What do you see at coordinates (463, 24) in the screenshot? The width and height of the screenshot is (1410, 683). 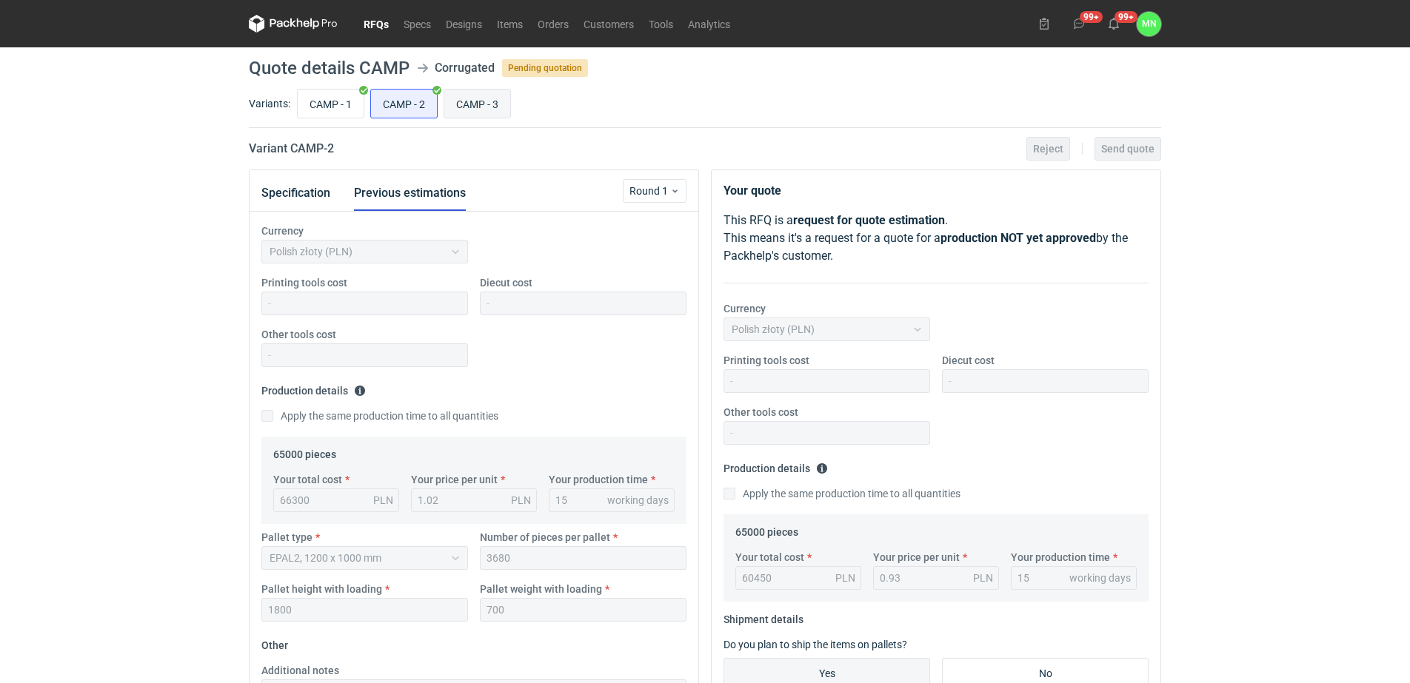 I see `a: Designs` at bounding box center [463, 24].